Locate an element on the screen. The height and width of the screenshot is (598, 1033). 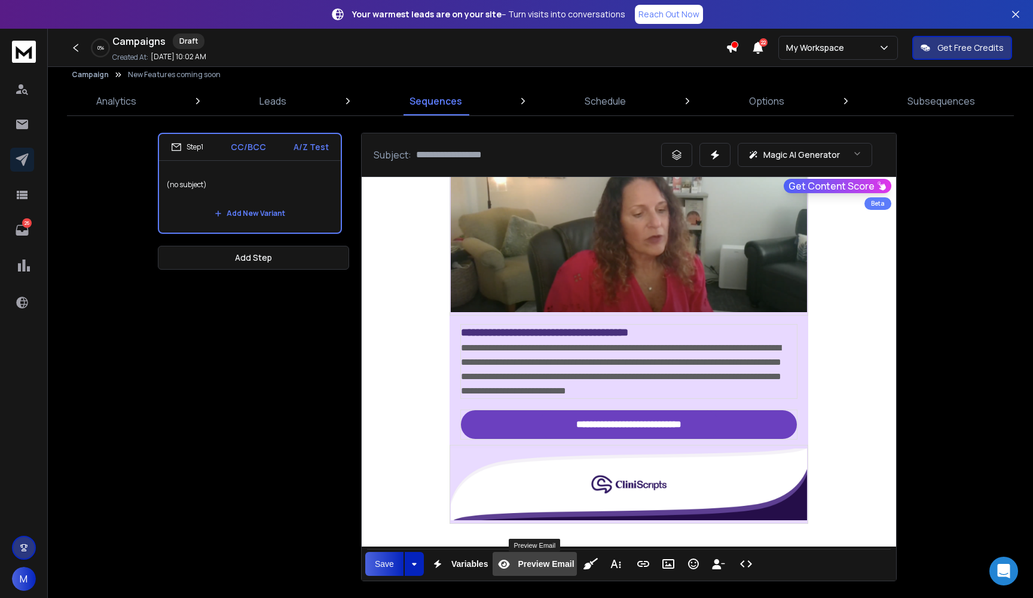
button: More Text is located at coordinates (616, 564).